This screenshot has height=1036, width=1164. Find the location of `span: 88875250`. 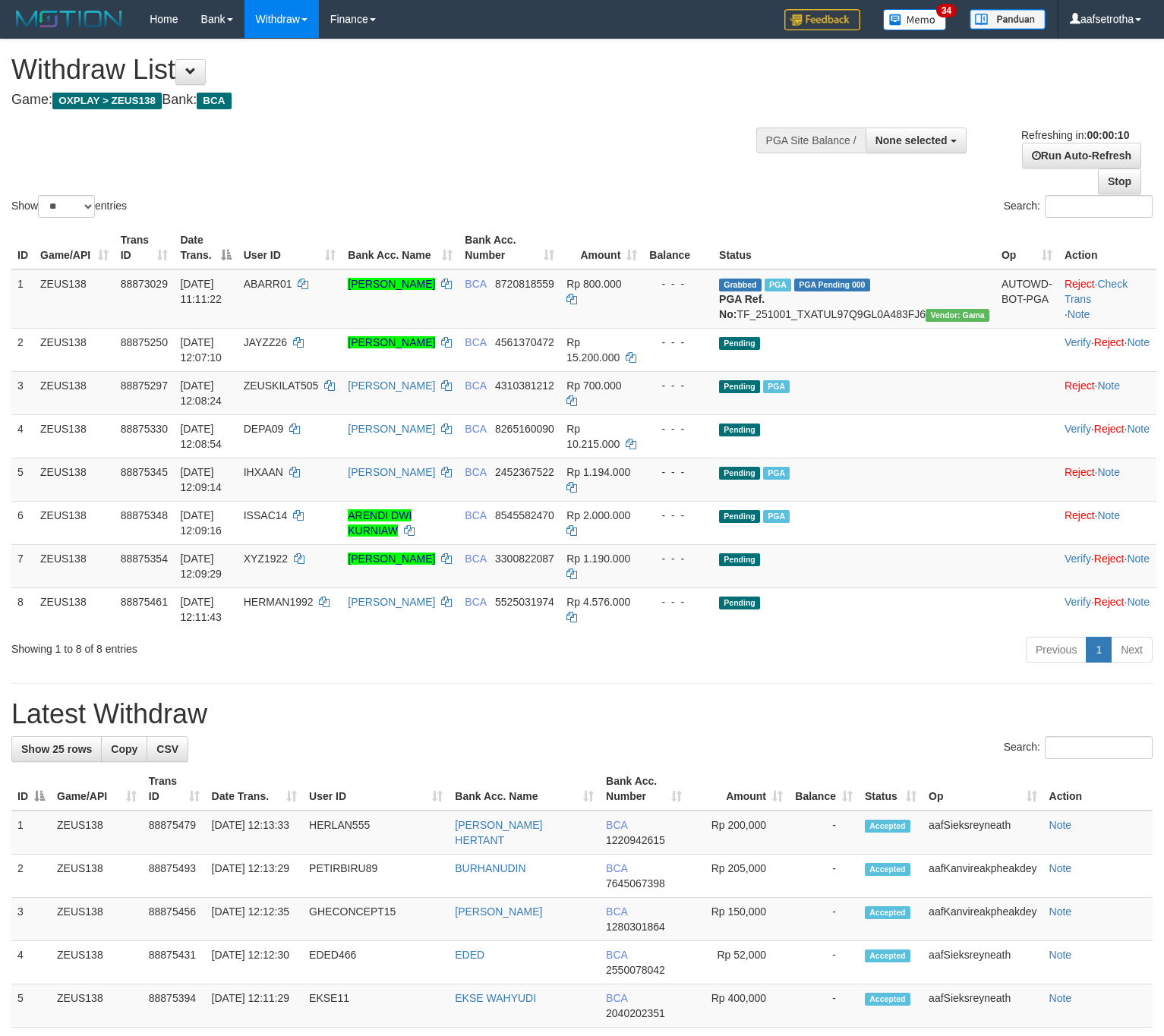

span: 88875250 is located at coordinates (144, 342).